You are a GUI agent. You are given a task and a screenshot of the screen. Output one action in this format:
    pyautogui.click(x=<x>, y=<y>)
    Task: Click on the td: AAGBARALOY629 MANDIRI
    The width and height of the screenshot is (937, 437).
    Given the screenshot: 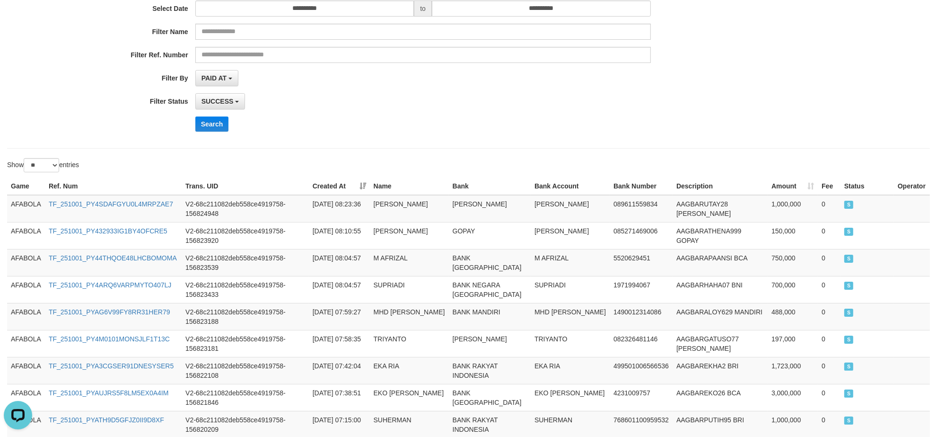 What is the action you would take?
    pyautogui.click(x=720, y=316)
    